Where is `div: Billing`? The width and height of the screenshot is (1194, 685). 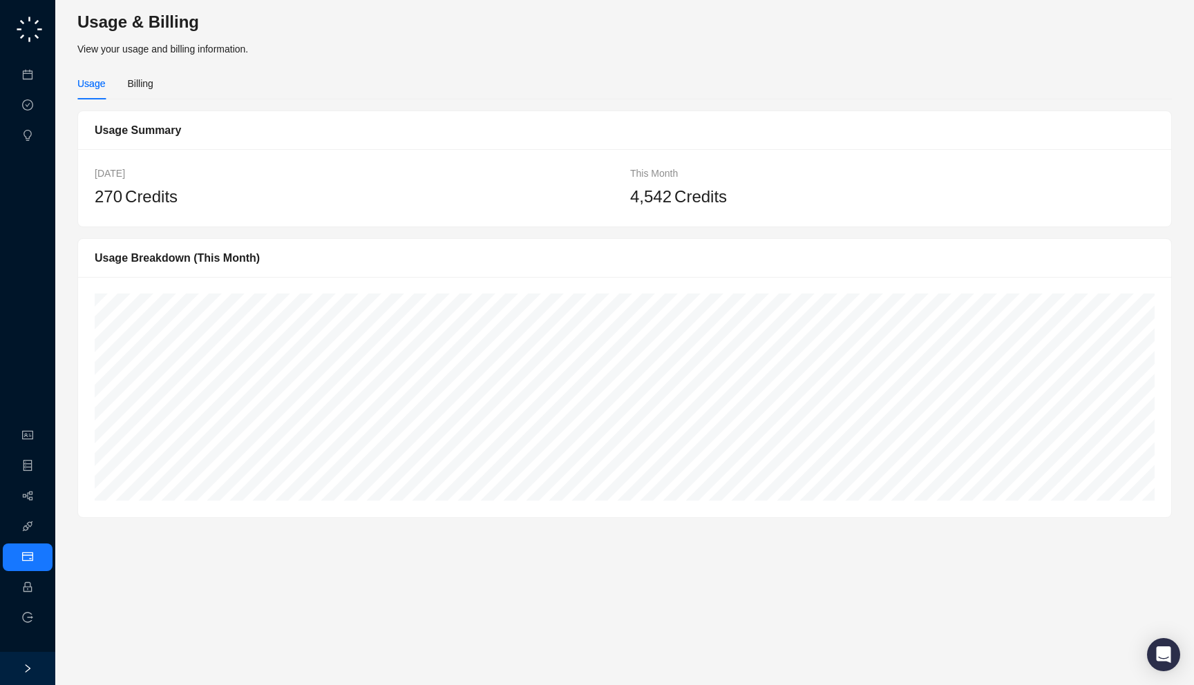 div: Billing is located at coordinates (140, 84).